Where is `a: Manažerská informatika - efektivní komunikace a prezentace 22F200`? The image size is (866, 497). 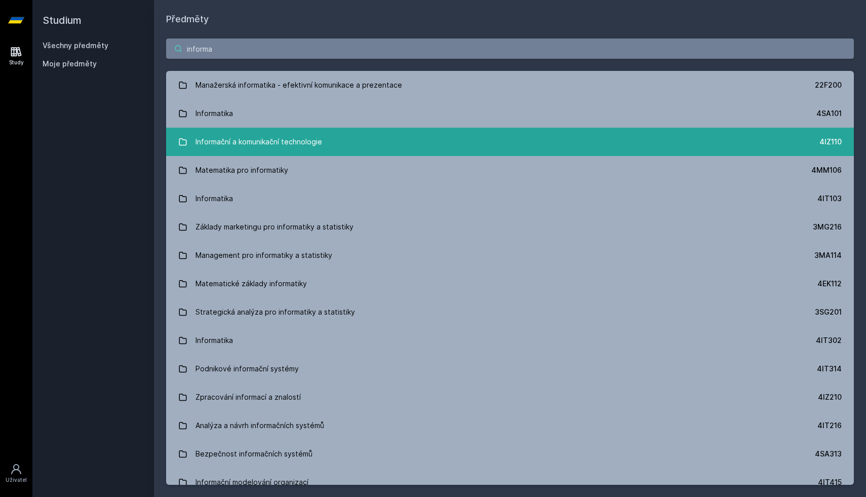
a: Manažerská informatika - efektivní komunikace a prezentace 22F200 is located at coordinates (510, 85).